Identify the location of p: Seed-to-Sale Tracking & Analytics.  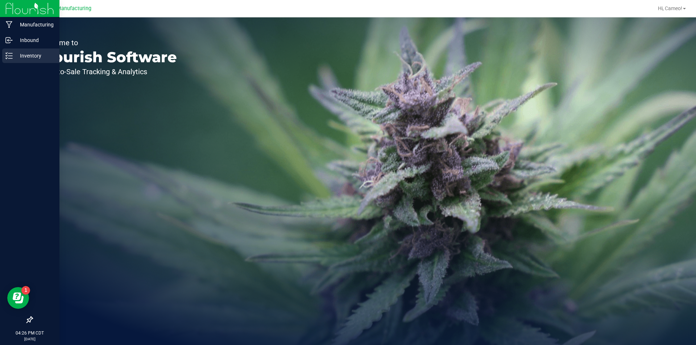
(108, 72).